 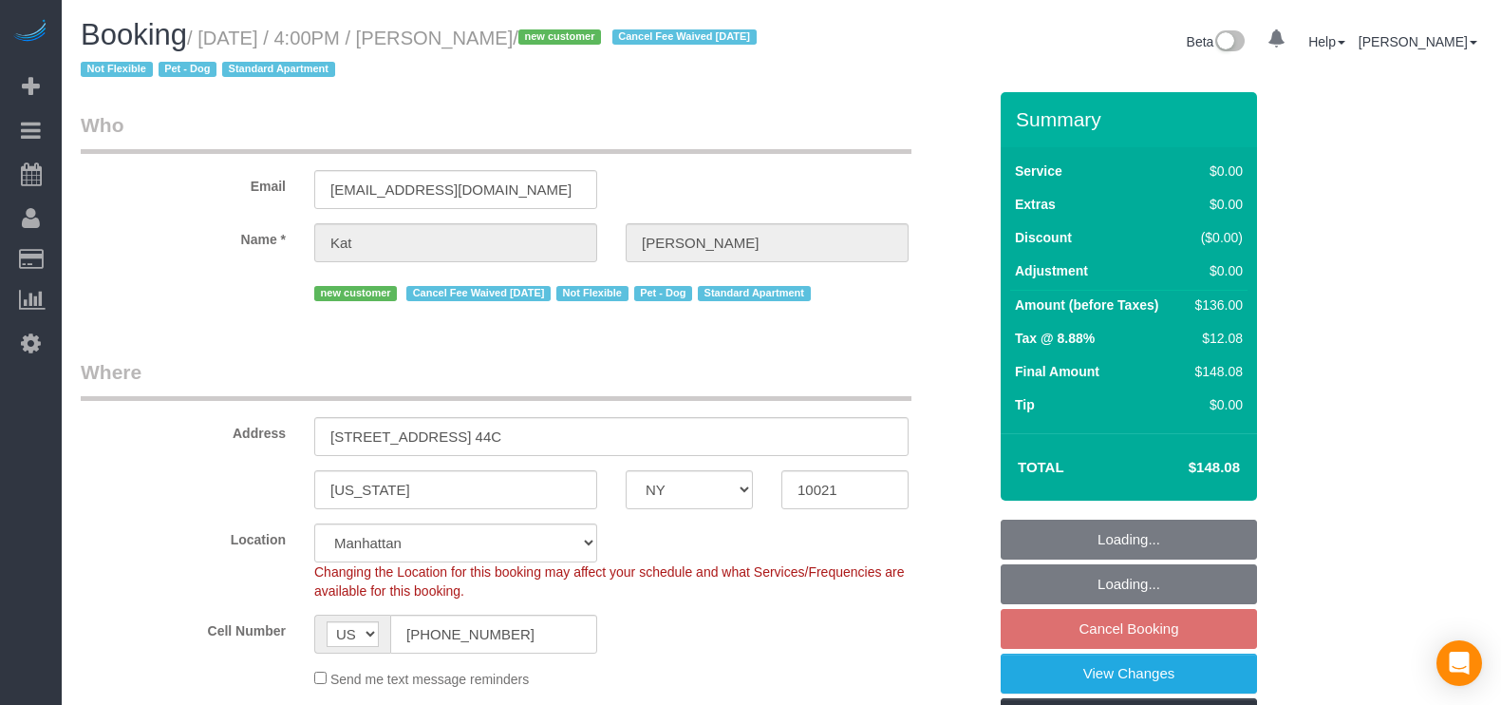 What do you see at coordinates (1327, 42) in the screenshot?
I see `a: Help` at bounding box center [1327, 42].